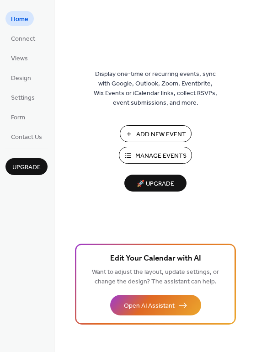 This screenshot has height=352, width=256. I want to click on button: Add New Event, so click(156, 134).